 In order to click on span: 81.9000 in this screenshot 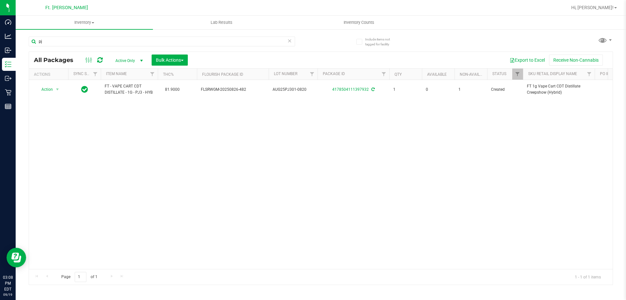, I will do `click(172, 89)`.